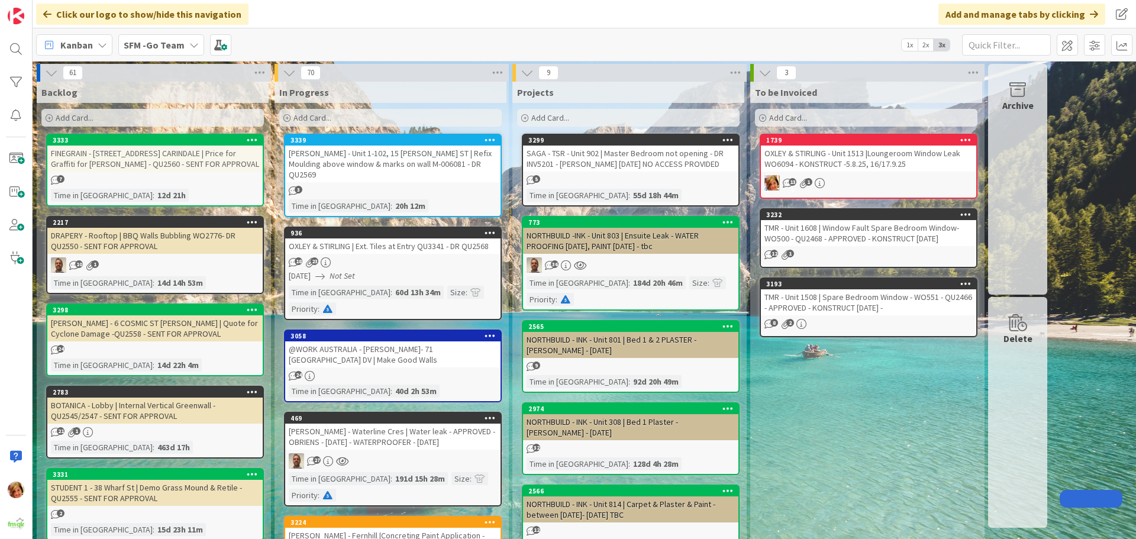 The image size is (1136, 539). I want to click on div: Delete, so click(1017, 338).